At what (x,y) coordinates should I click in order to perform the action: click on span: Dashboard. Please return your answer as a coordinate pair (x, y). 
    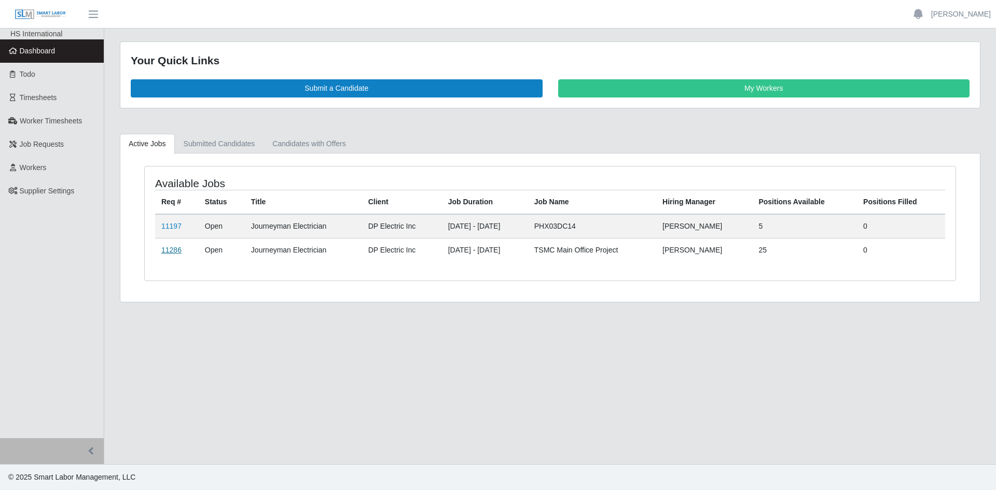
    Looking at the image, I should click on (37, 51).